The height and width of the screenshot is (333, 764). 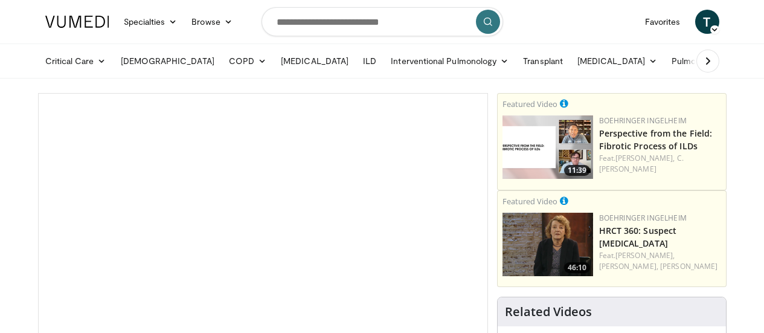 I want to click on a: COPD, so click(x=248, y=61).